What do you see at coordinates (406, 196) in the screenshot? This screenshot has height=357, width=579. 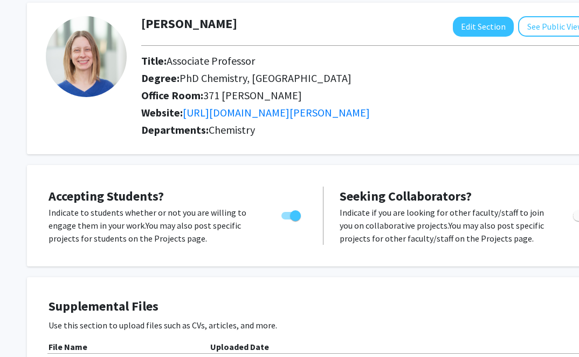 I see `span: Seeking Collaborators?` at bounding box center [406, 196].